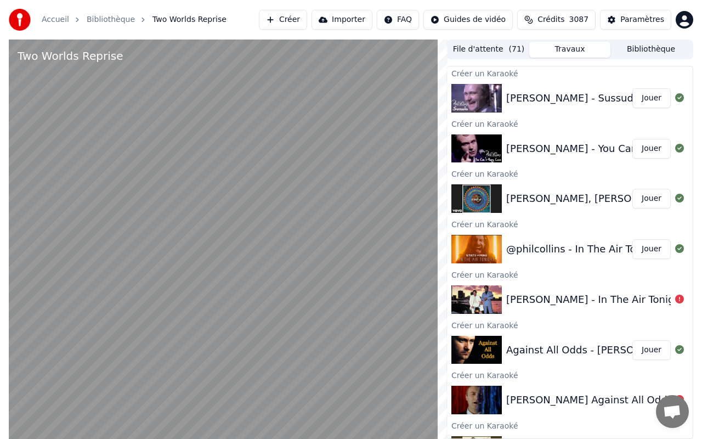 Image resolution: width=702 pixels, height=439 pixels. Describe the element at coordinates (651, 49) in the screenshot. I see `button: Bibliothèque` at that location.